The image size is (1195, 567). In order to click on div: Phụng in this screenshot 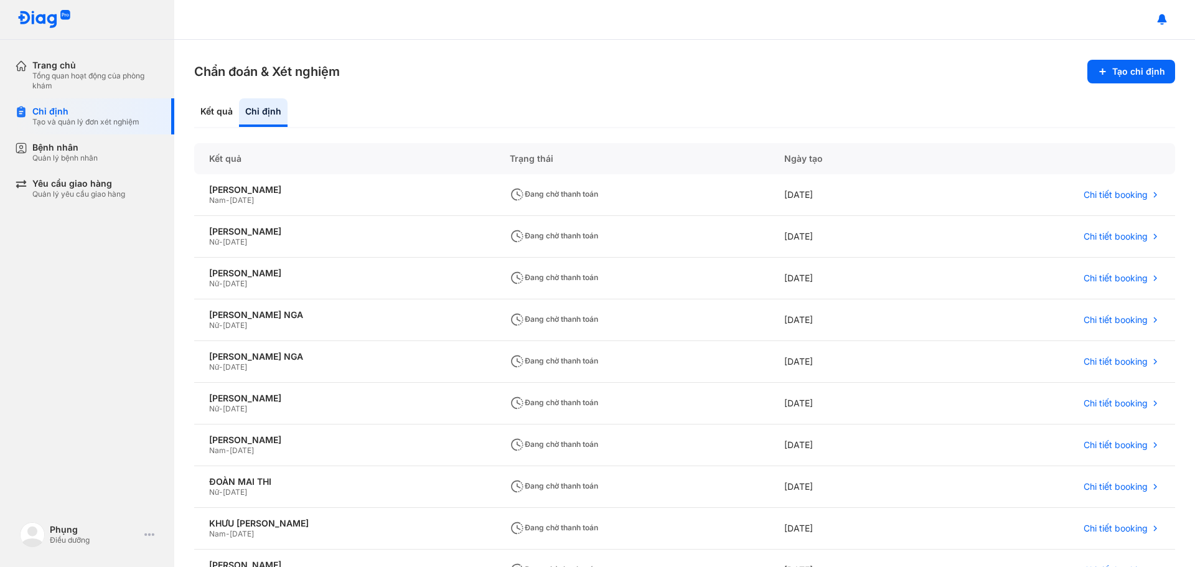, I will do `click(95, 530)`.